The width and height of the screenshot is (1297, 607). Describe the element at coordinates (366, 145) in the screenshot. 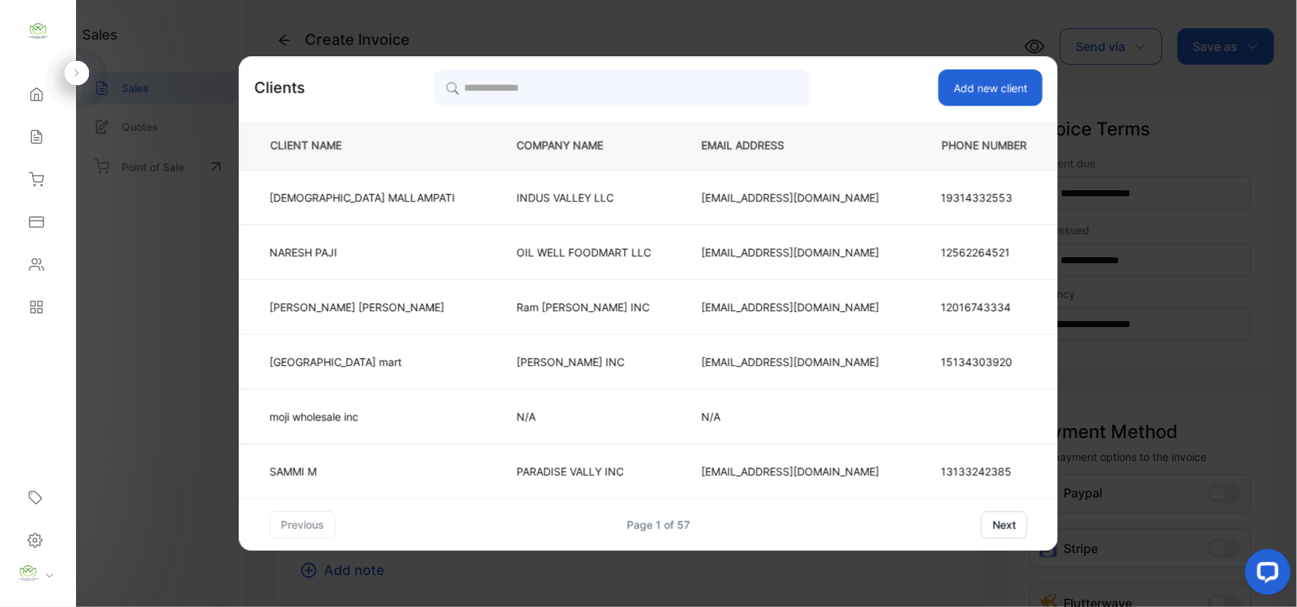

I see `p: CLIENT NAME` at that location.